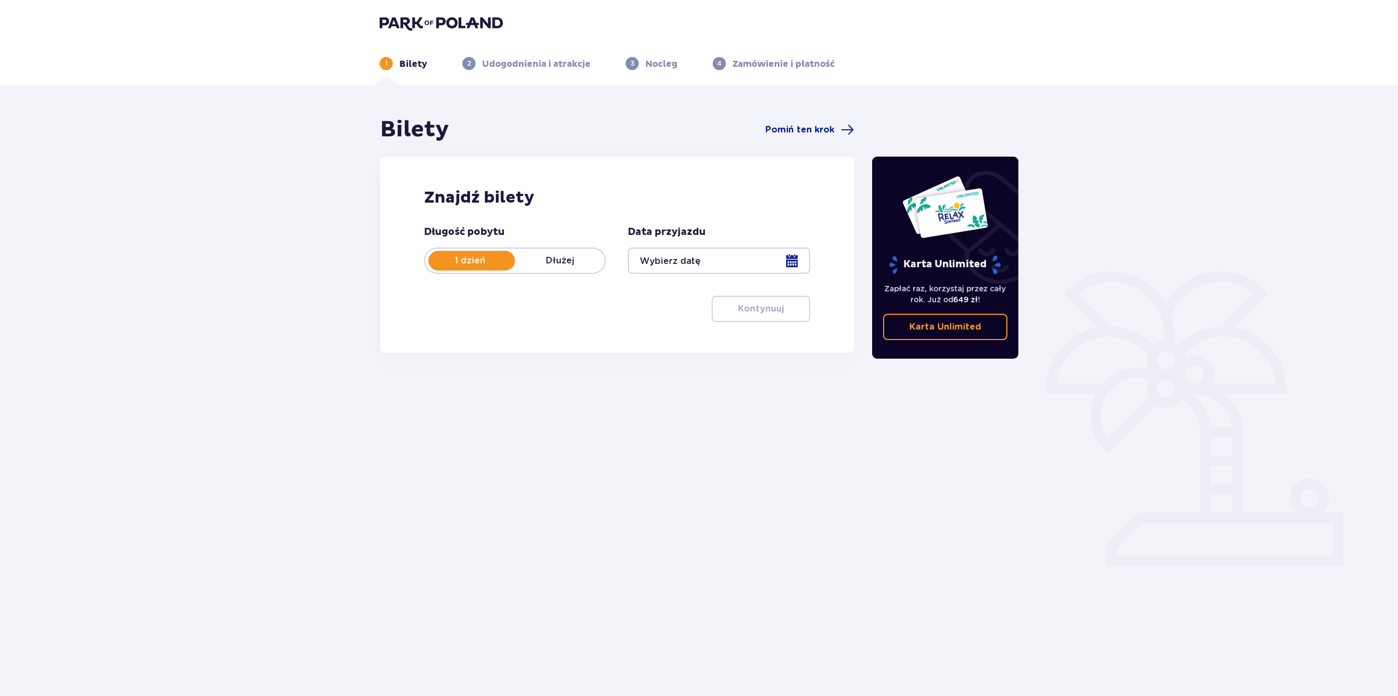 This screenshot has height=696, width=1398. I want to click on p: Kontynuuj, so click(761, 309).